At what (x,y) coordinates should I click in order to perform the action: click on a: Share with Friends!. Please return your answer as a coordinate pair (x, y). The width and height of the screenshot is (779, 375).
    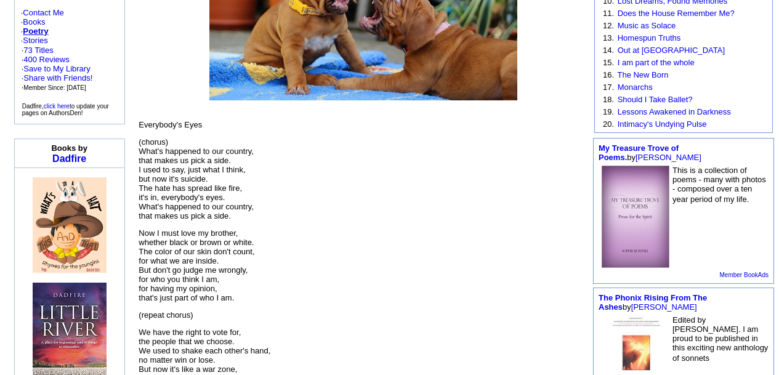
    Looking at the image, I should click on (58, 78).